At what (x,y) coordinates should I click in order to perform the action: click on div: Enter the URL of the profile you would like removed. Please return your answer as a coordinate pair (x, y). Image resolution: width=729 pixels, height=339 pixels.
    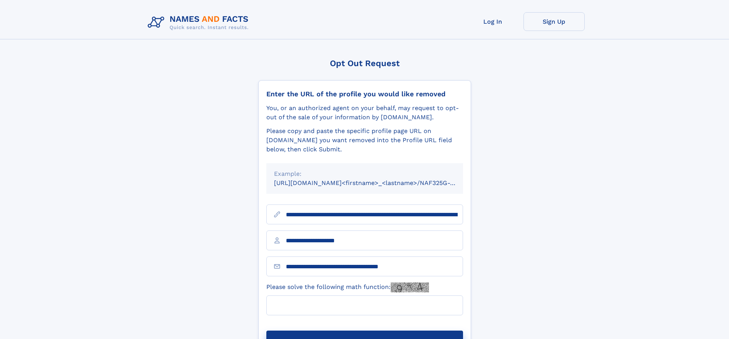
    Looking at the image, I should click on (365, 94).